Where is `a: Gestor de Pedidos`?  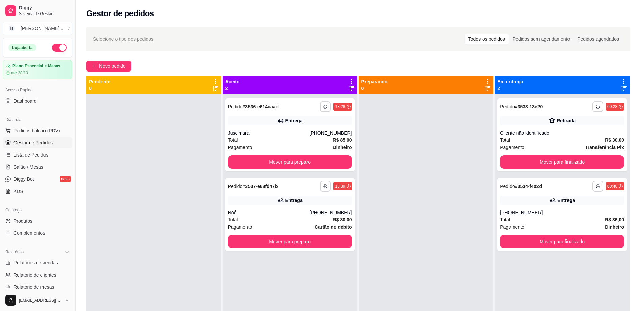
a: Gestor de Pedidos is located at coordinates (37, 143).